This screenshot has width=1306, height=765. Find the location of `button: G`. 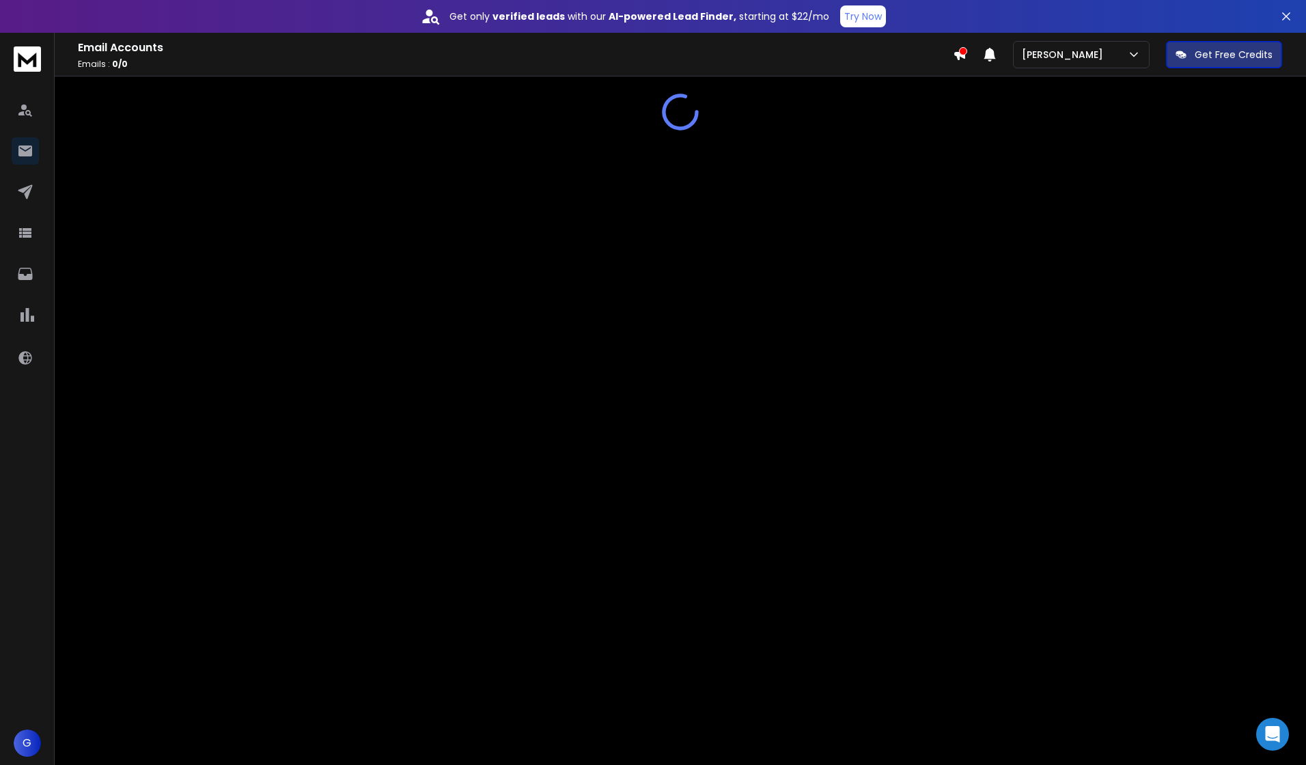

button: G is located at coordinates (27, 743).